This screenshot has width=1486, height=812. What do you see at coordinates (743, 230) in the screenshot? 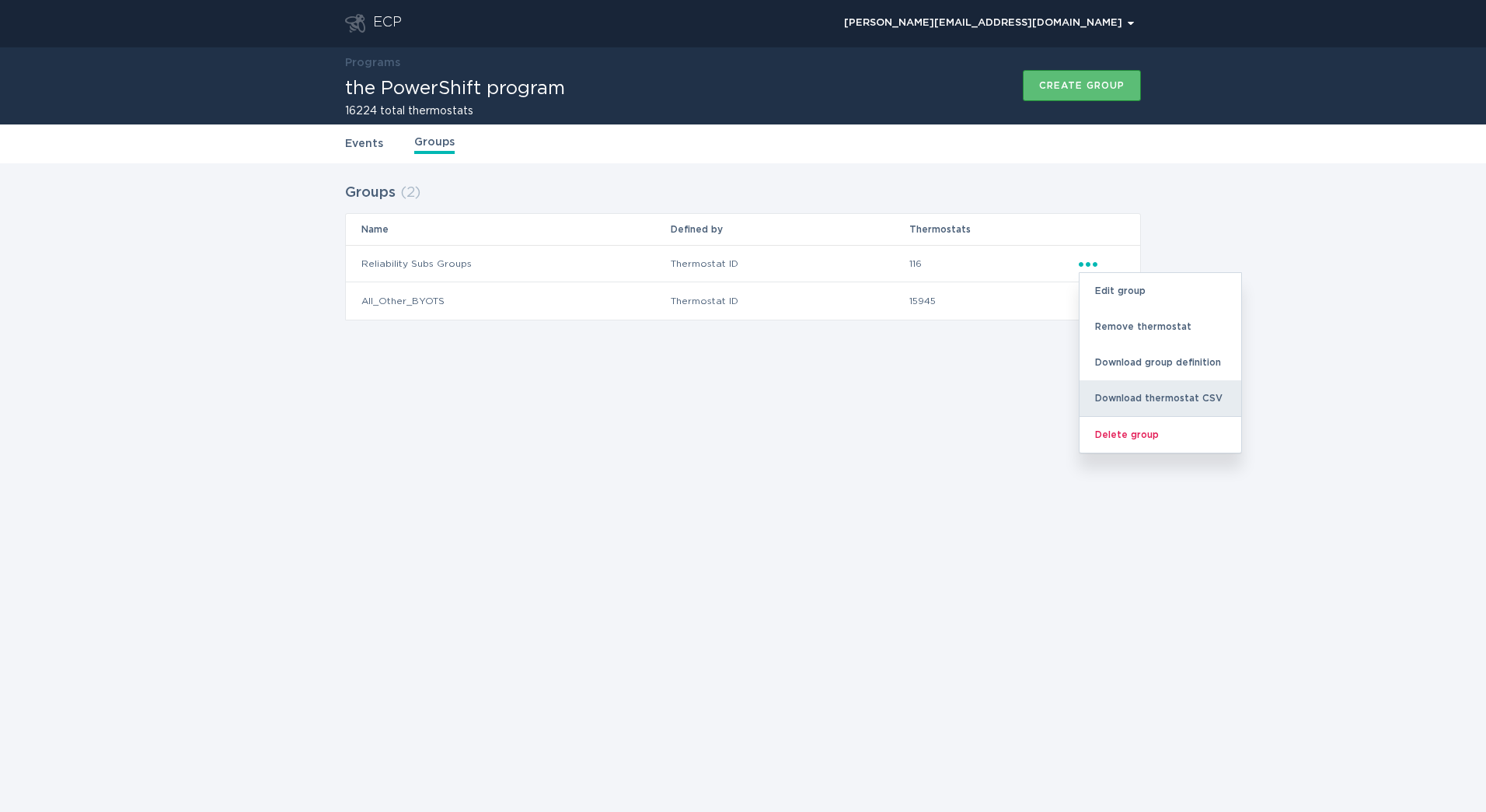
I see `tr: Table Headers` at bounding box center [743, 230].